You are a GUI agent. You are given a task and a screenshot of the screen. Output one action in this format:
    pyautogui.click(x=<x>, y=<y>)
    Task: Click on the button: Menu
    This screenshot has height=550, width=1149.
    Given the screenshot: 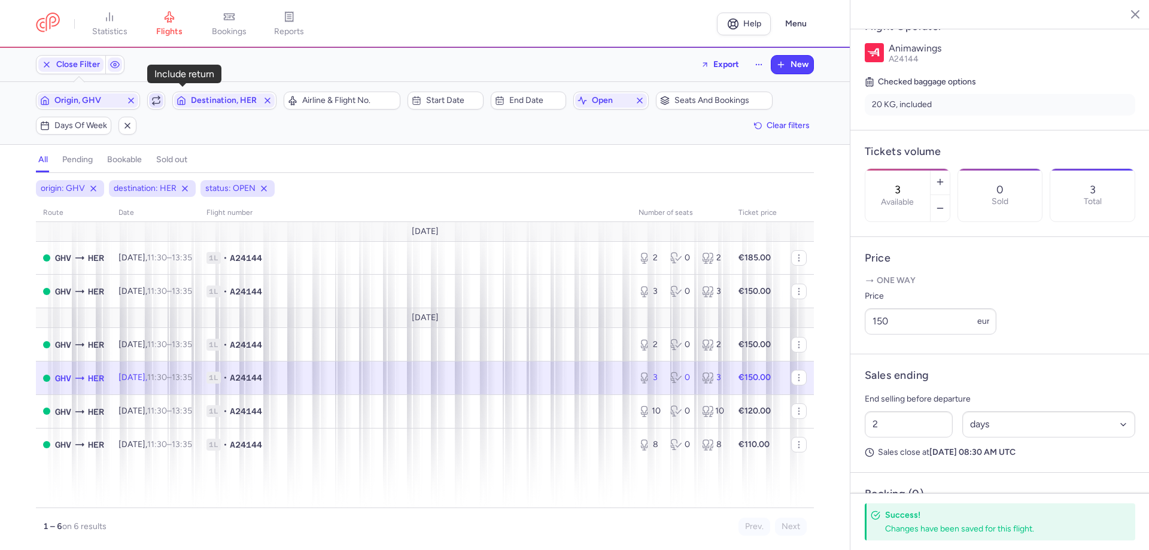 What is the action you would take?
    pyautogui.click(x=796, y=24)
    